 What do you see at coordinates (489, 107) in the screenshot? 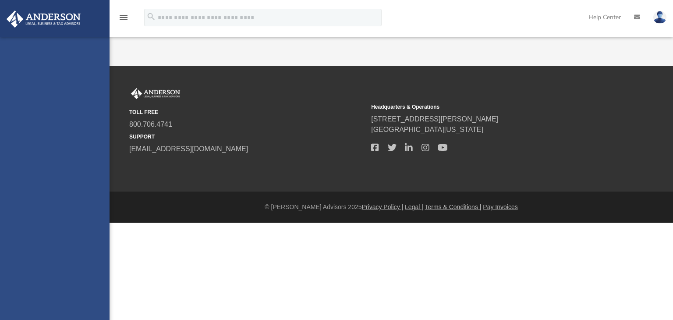
I see `small: Headquarters & Operations` at bounding box center [489, 107].